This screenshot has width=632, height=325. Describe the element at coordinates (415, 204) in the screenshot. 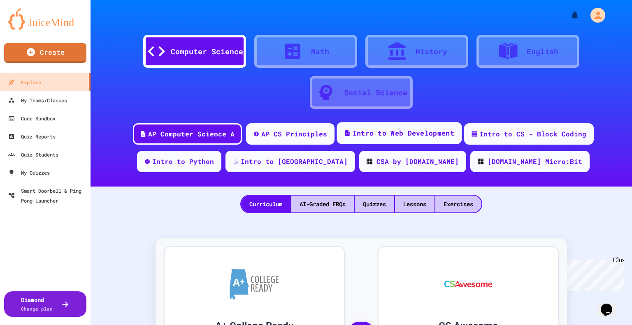

I see `div: Lessons` at that location.